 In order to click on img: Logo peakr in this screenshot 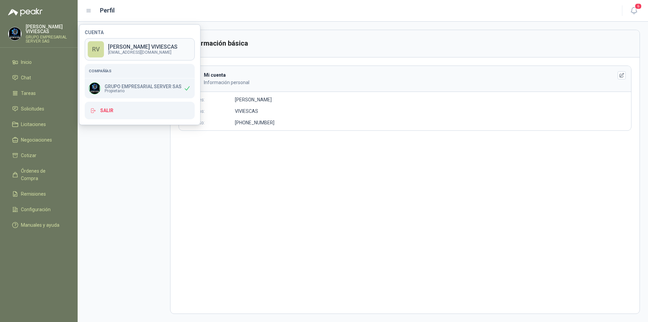, I will do `click(25, 12)`.